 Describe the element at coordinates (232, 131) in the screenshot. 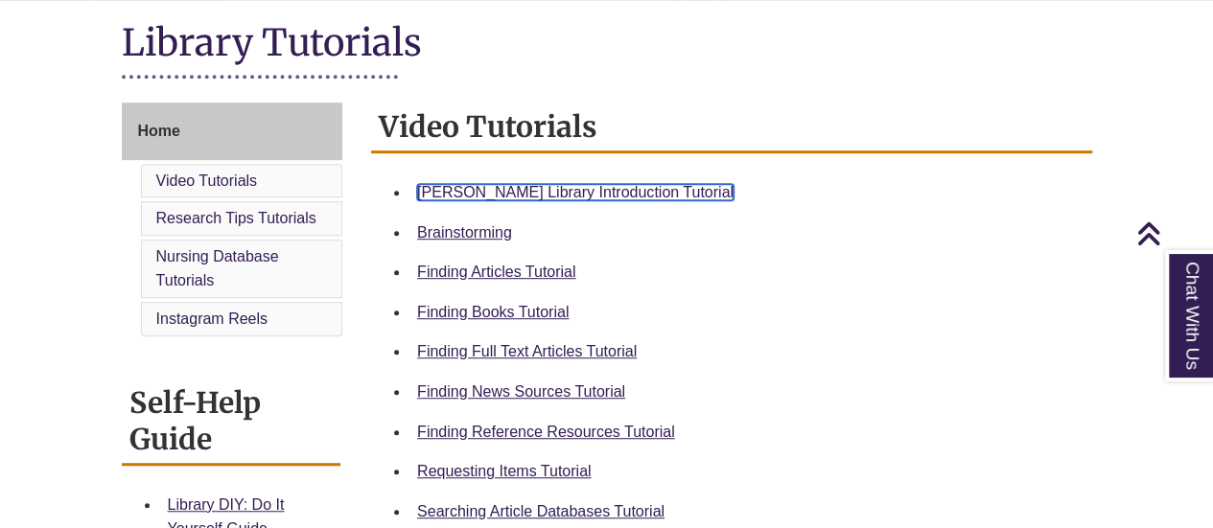

I see `a: Home` at that location.